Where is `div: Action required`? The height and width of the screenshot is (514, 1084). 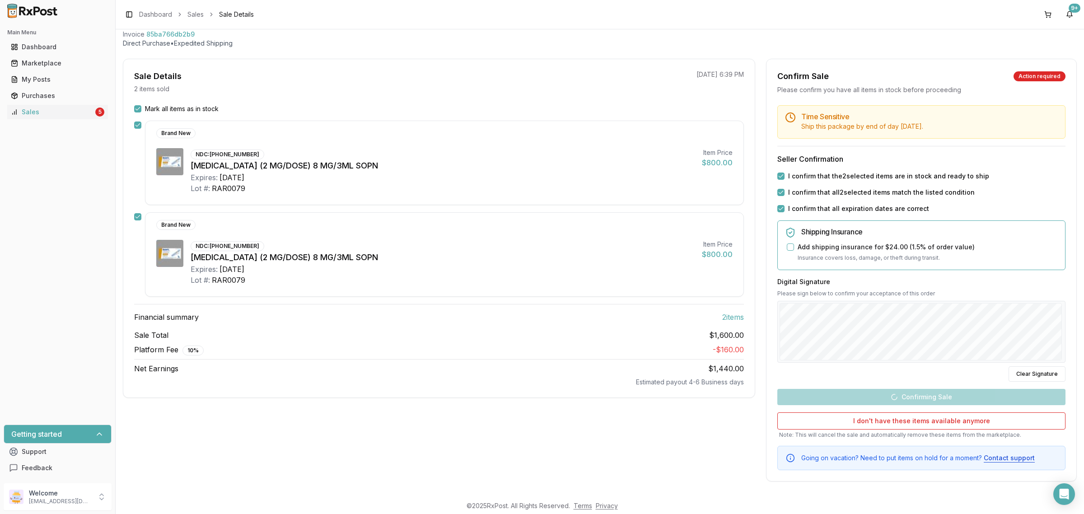
div: Action required is located at coordinates (1039, 76).